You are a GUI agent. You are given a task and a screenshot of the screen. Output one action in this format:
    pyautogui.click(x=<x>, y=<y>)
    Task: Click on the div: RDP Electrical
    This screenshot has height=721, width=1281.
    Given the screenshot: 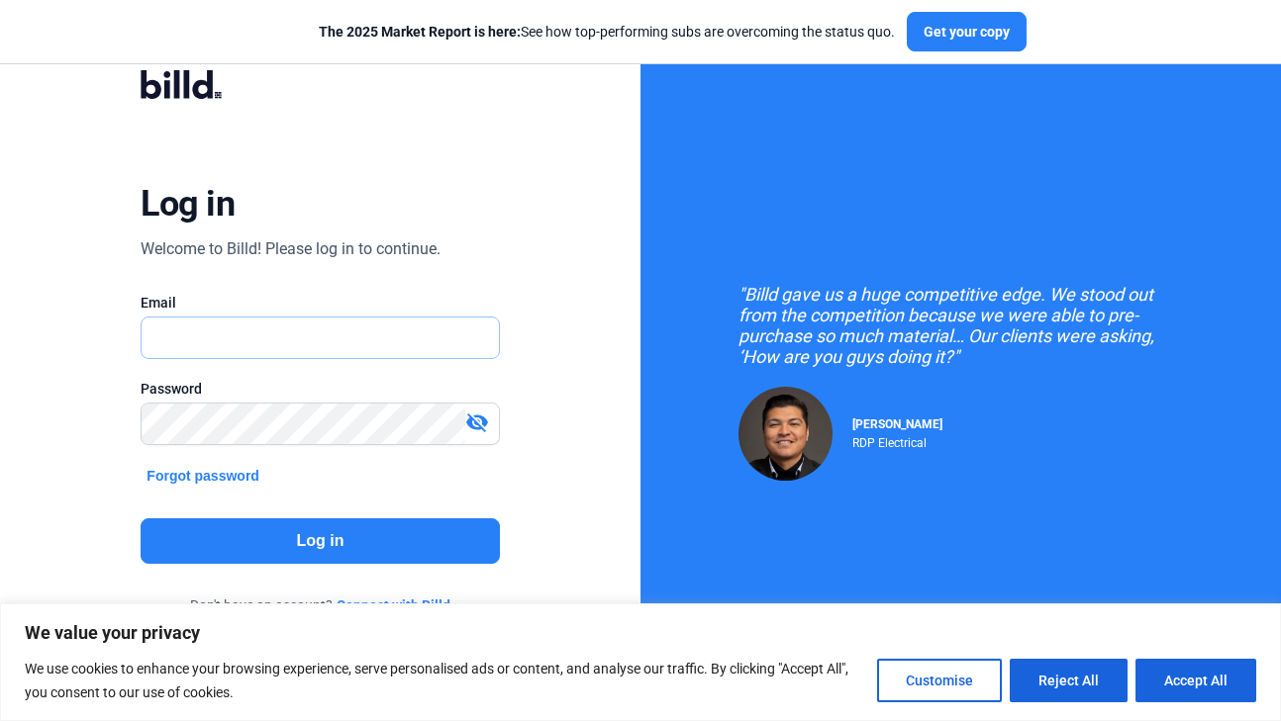 What is the action you would take?
    pyautogui.click(x=897, y=440)
    